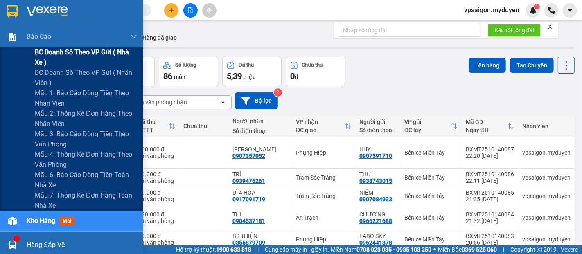  Describe the element at coordinates (376, 199) in the screenshot. I see `div: 0907084933` at that location.